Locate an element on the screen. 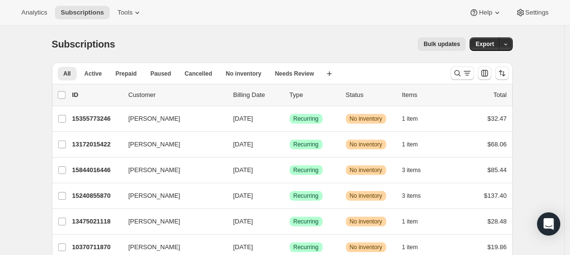 This screenshot has height=255, width=570. span: $19.86 is located at coordinates (497, 247).